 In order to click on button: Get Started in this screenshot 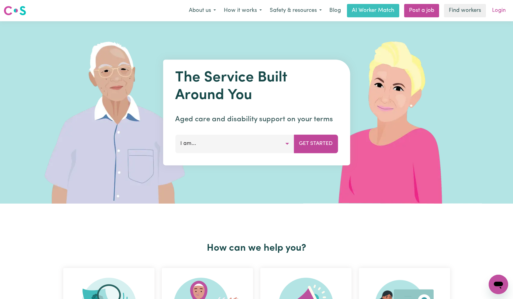, I will do `click(316, 144)`.